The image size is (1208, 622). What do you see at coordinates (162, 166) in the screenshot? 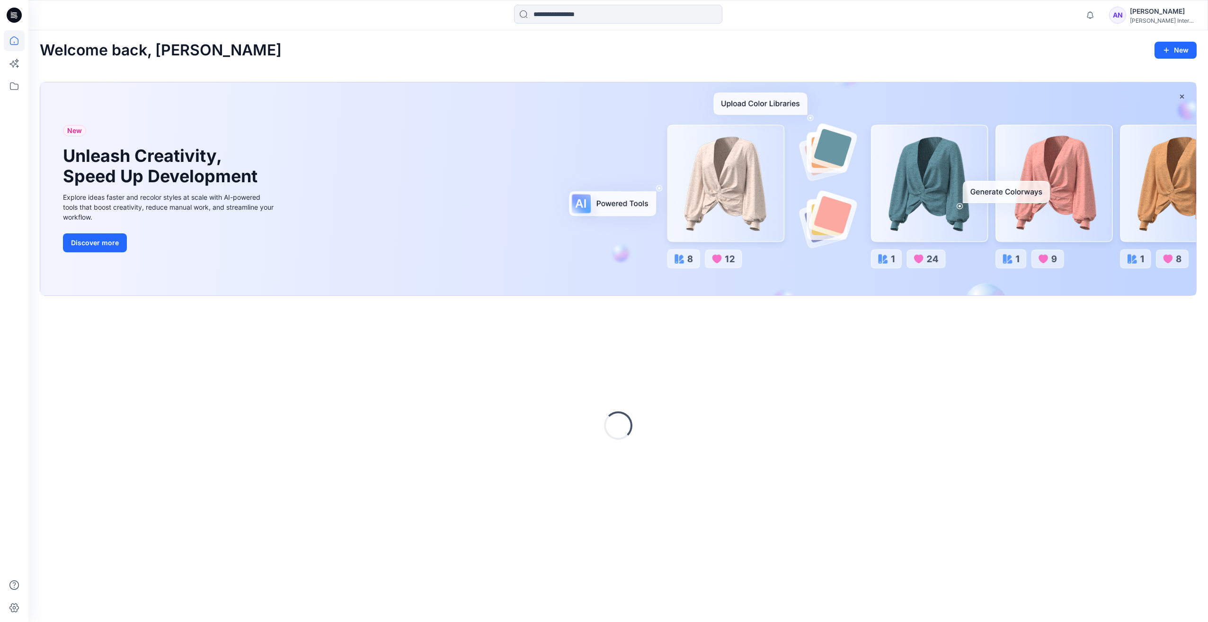
I see `h1: Unleash Creativity, Speed Up Development` at bounding box center [162, 166].